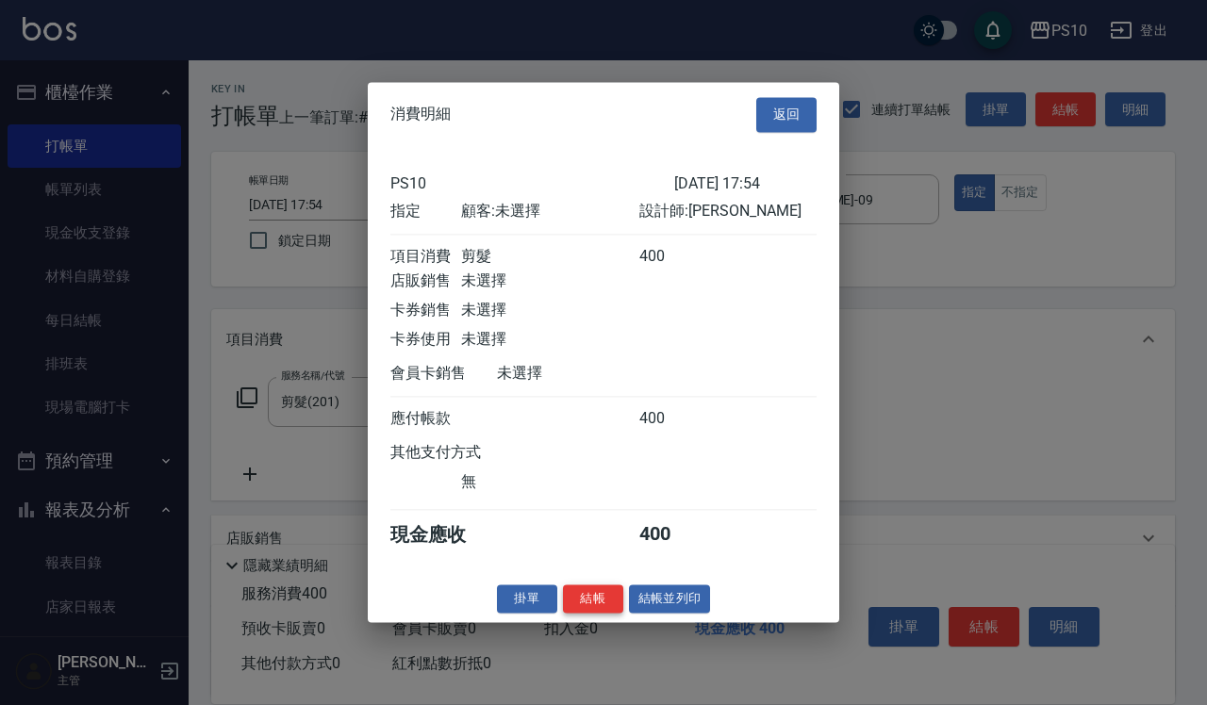 The width and height of the screenshot is (1207, 705). I want to click on div: 指定, so click(425, 211).